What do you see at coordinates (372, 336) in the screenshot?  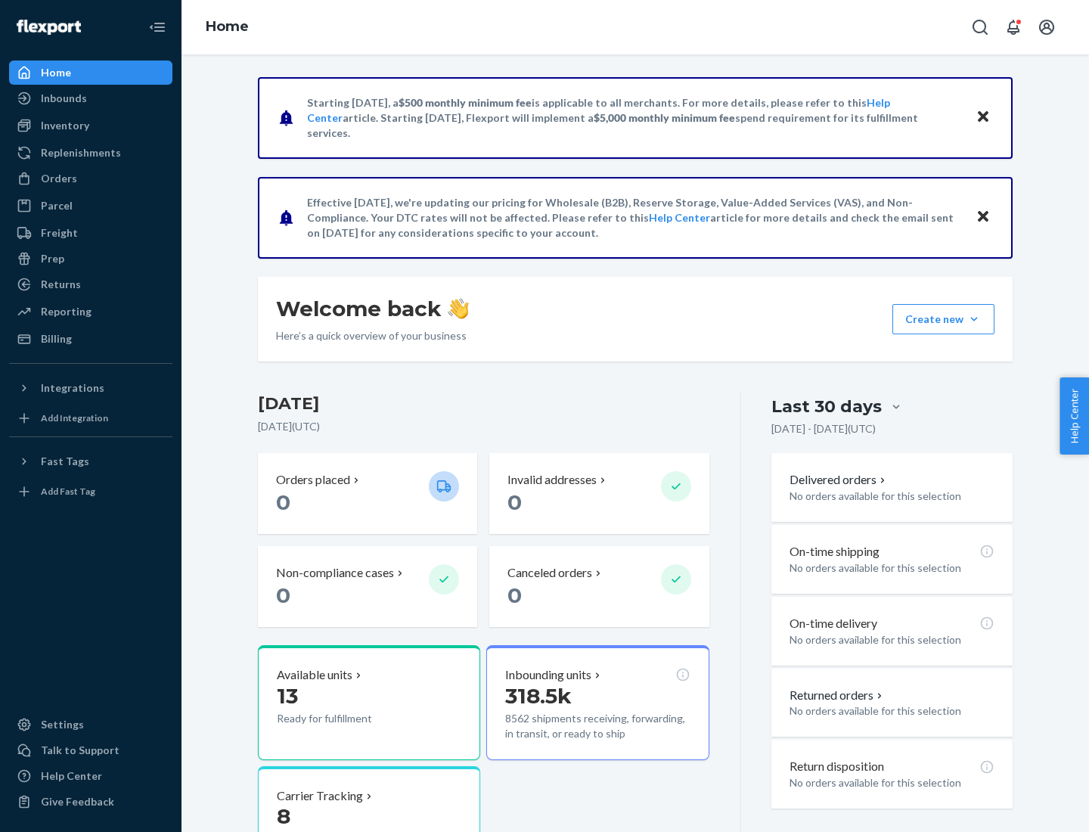 I see `p: Here’s a quick overview of your business` at bounding box center [372, 336].